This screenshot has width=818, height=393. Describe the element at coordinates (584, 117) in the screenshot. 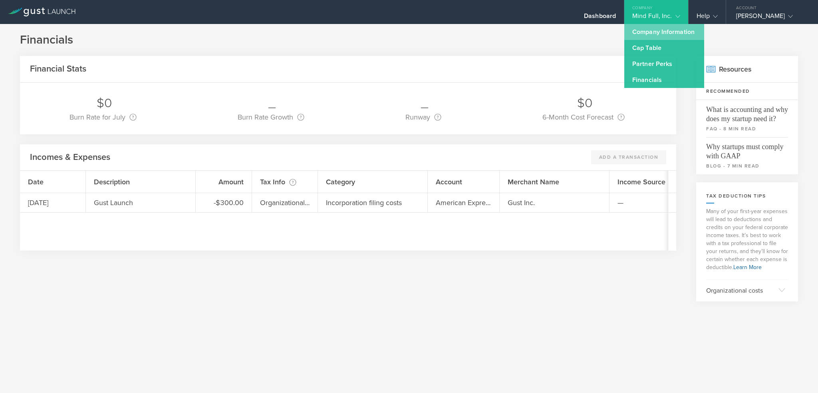

I see `div: 6-Month Cost Forecast` at that location.